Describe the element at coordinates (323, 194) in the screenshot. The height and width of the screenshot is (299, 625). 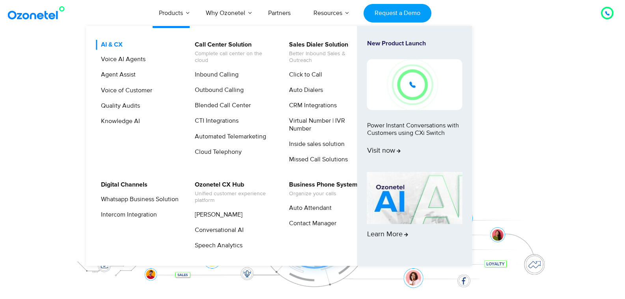
I see `span: Organize your calls` at that location.